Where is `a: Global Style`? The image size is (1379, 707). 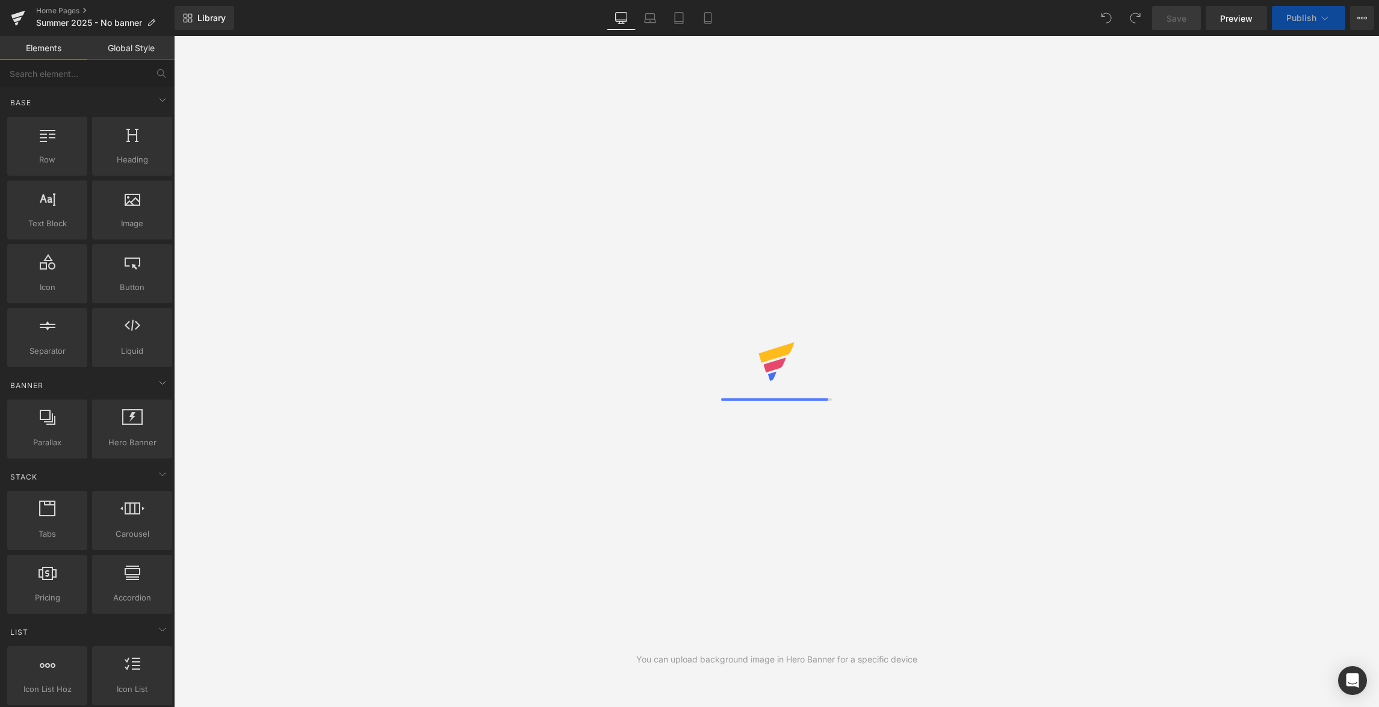
a: Global Style is located at coordinates (131, 48).